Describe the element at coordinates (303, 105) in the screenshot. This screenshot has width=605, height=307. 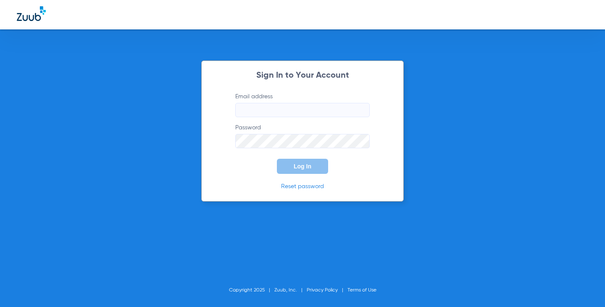
I see `label: Email address` at that location.